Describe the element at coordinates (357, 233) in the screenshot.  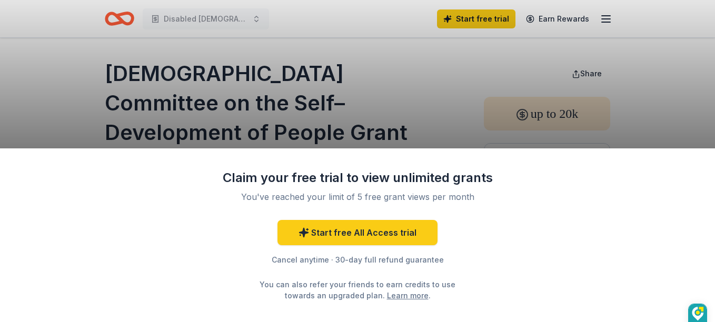
I see `a: Start free All Access trial` at that location.